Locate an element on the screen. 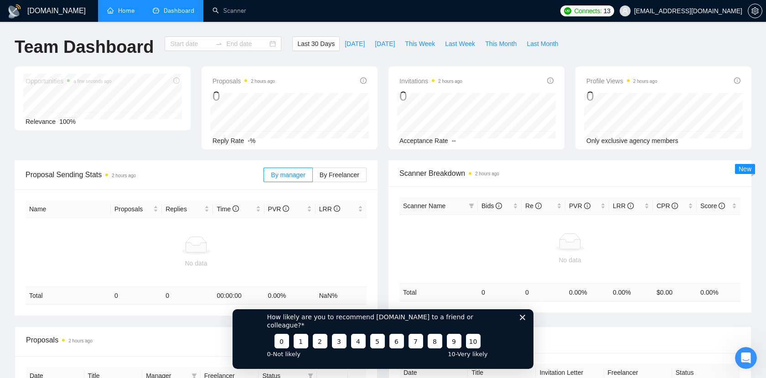 The width and height of the screenshot is (766, 378). span: Dashboard is located at coordinates (179, 10).